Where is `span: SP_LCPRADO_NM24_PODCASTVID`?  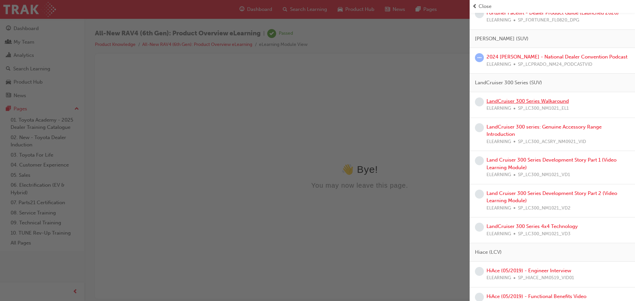 span: SP_LCPRADO_NM24_PODCASTVID is located at coordinates (555, 65).